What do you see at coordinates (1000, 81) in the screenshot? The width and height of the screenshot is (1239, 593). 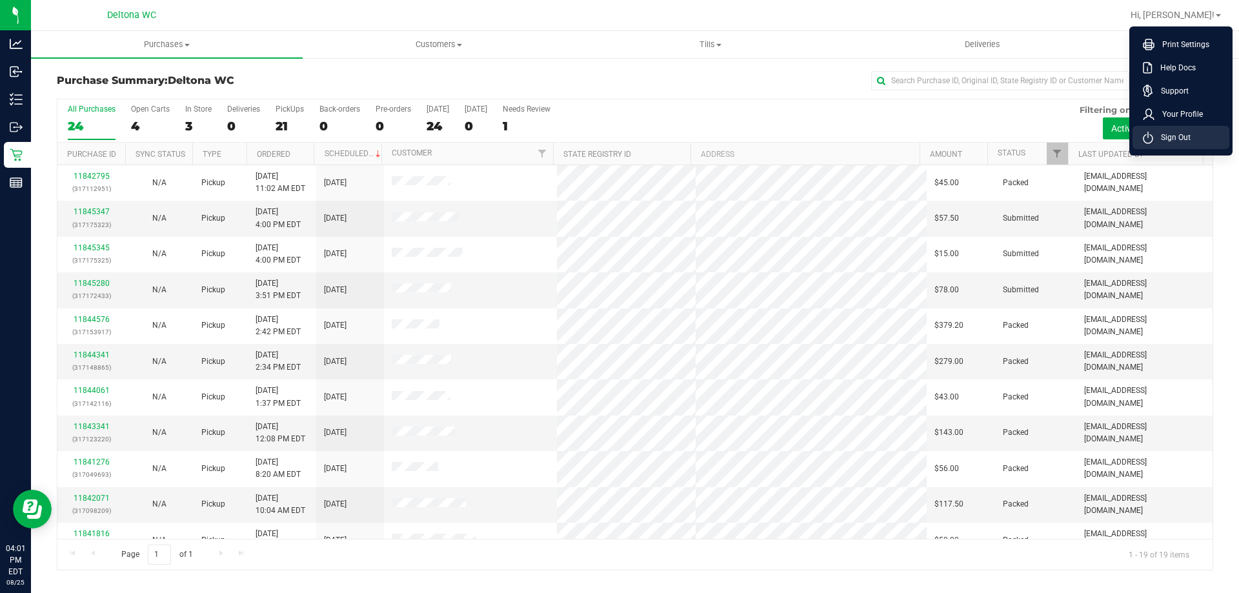 I see `input: Search Purchase ID, Original ID, State Registry ID or Customer Name...` at bounding box center [1000, 81].